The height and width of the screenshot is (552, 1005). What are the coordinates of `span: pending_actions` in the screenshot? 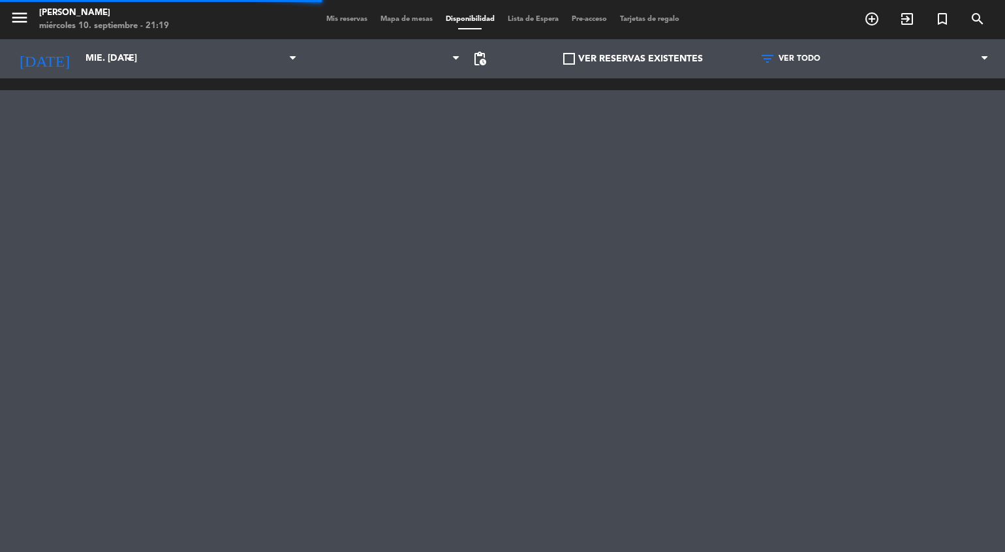 It's located at (480, 59).